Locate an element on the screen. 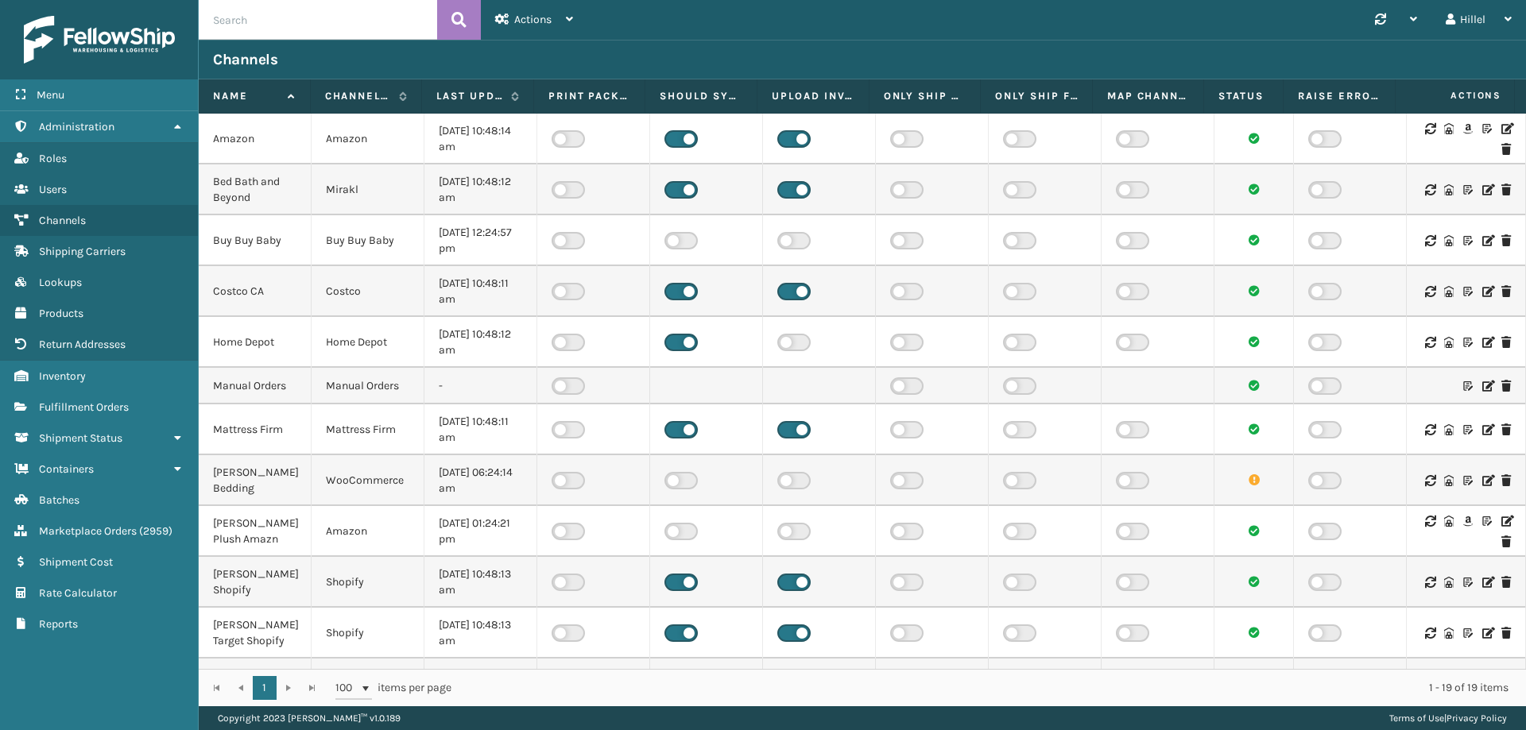 The width and height of the screenshot is (1526, 730). h3: Channels is located at coordinates (245, 60).